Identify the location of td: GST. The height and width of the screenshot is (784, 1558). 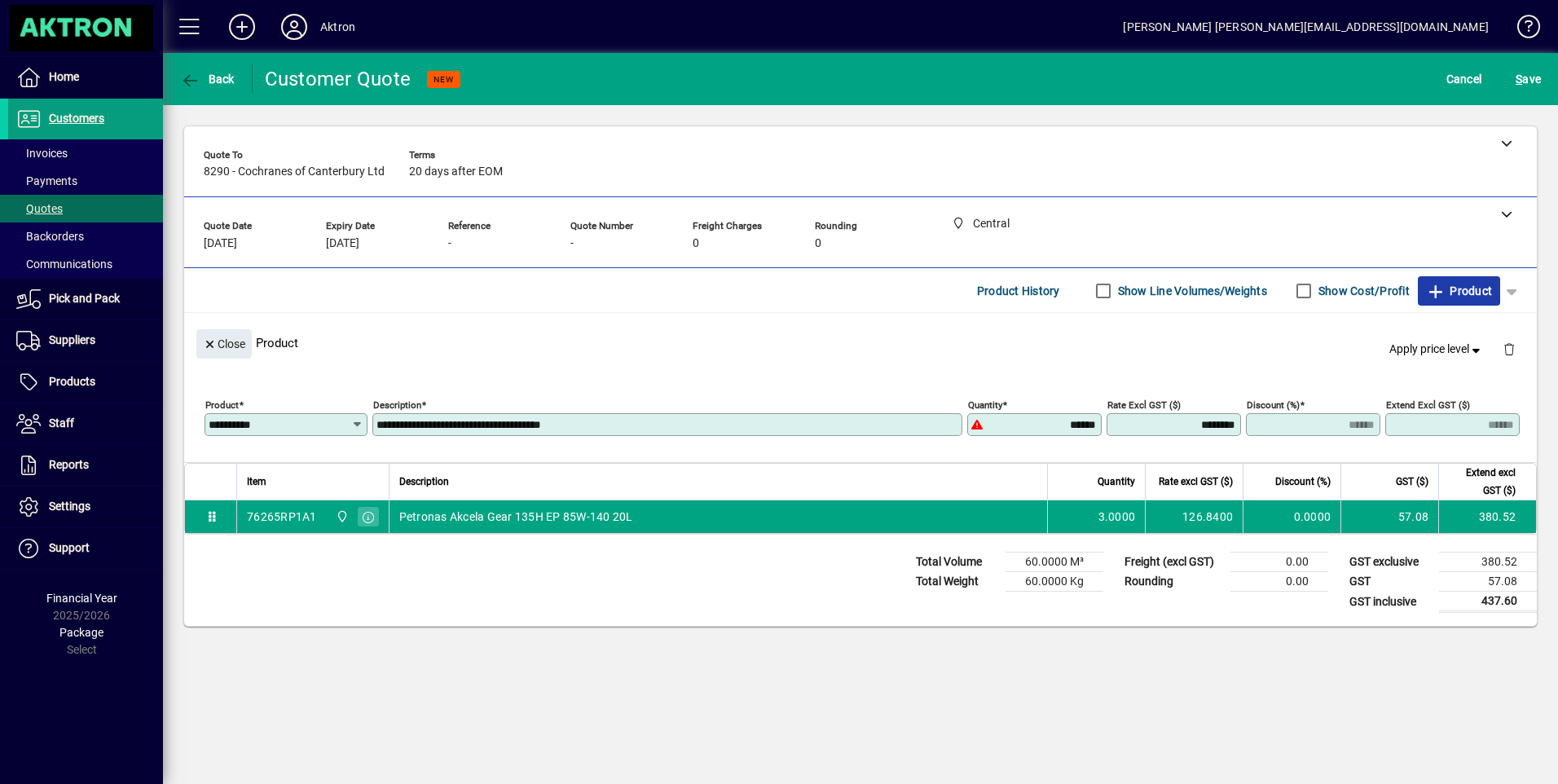
(1390, 582).